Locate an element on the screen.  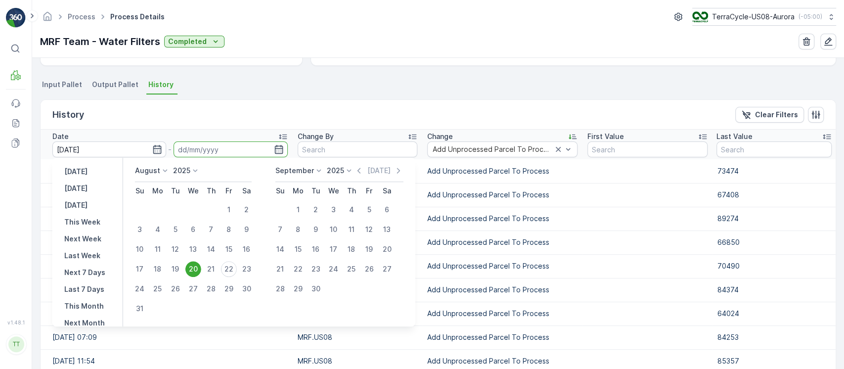
p: First Value is located at coordinates (606, 137).